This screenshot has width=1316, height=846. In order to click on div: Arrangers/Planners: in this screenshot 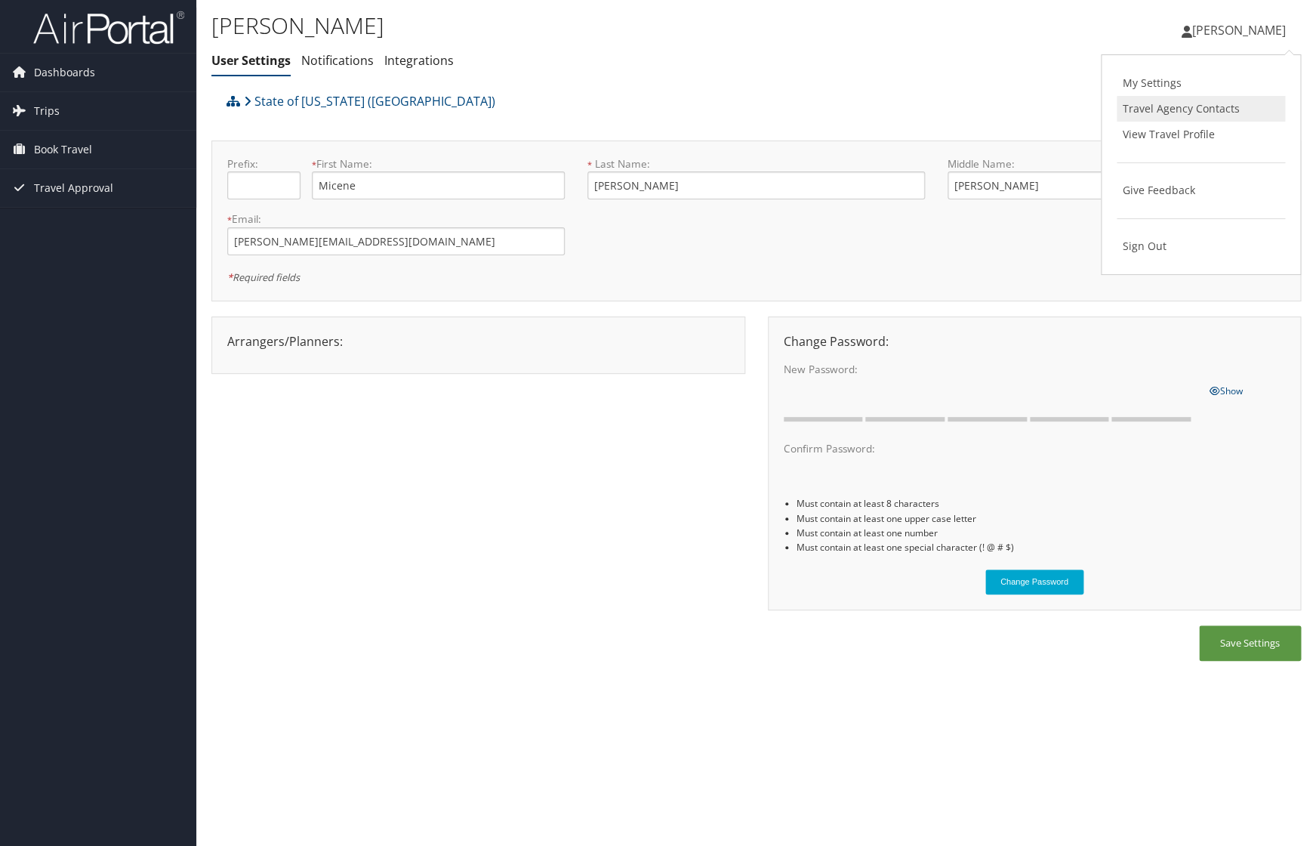, I will do `click(478, 341)`.